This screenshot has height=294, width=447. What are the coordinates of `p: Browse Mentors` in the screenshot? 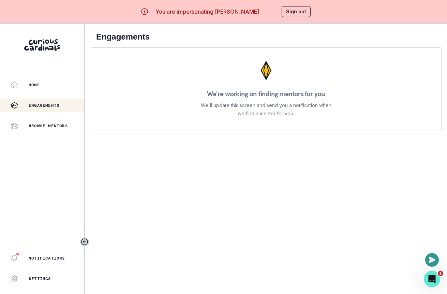 It's located at (48, 126).